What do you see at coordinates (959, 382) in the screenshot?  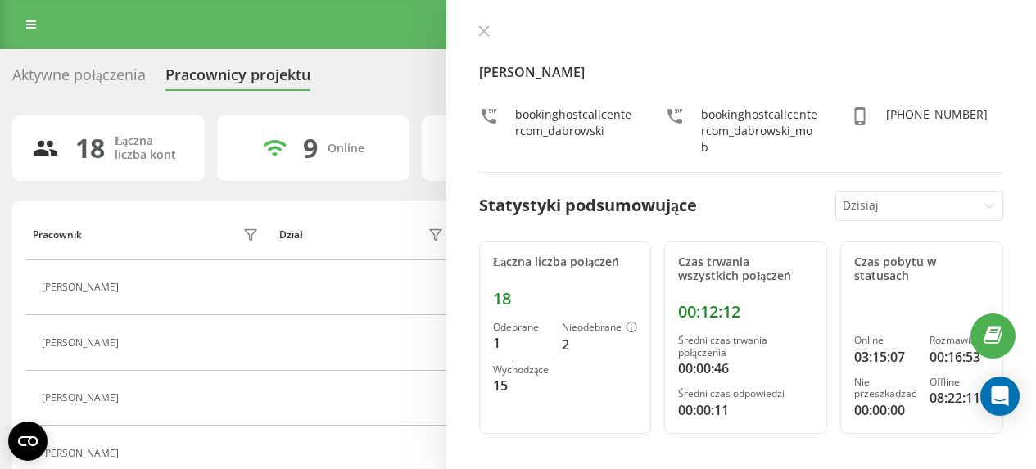 I see `div: Offline` at bounding box center [959, 382].